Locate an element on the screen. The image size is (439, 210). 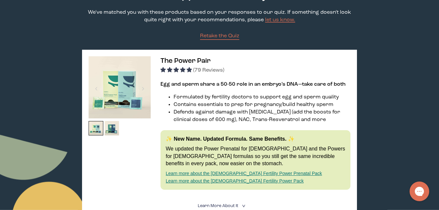
span: (79 Reviews) is located at coordinates (209, 70).